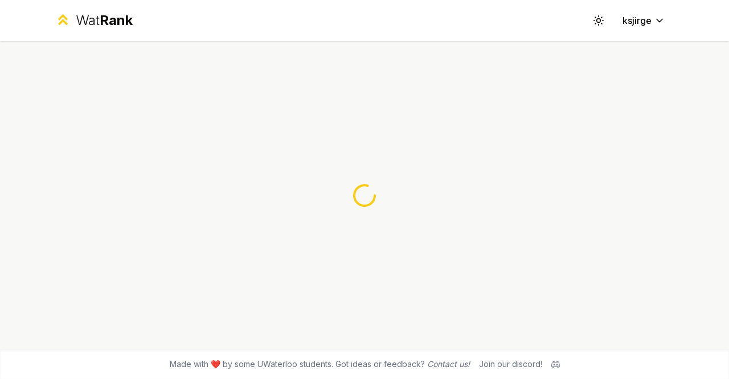 Image resolution: width=729 pixels, height=379 pixels. I want to click on div: Join our discord!, so click(510, 364).